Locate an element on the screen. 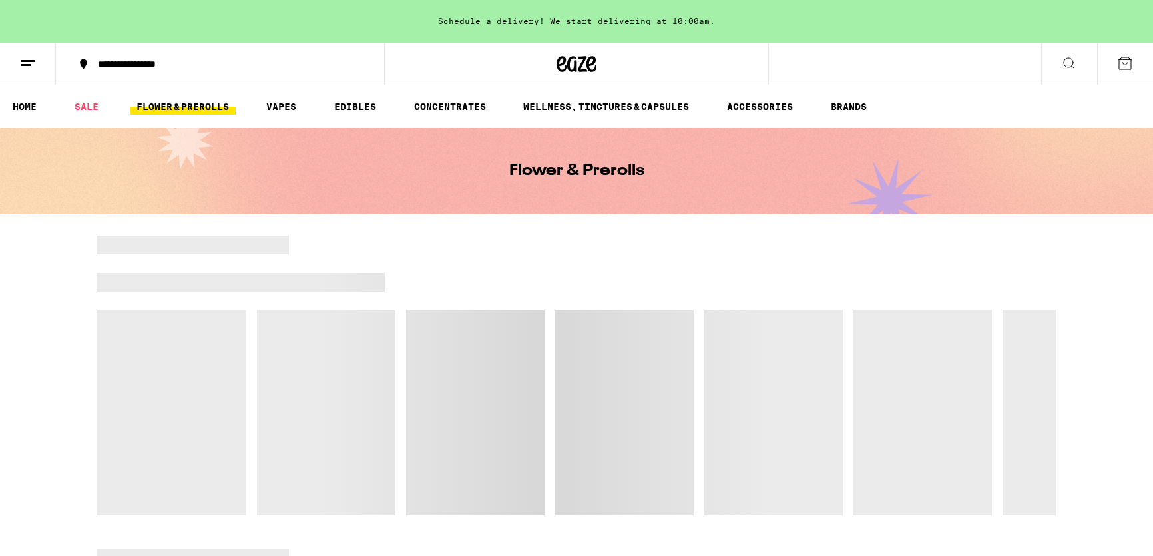 The image size is (1153, 556). a: CONCENTRATES is located at coordinates (450, 106).